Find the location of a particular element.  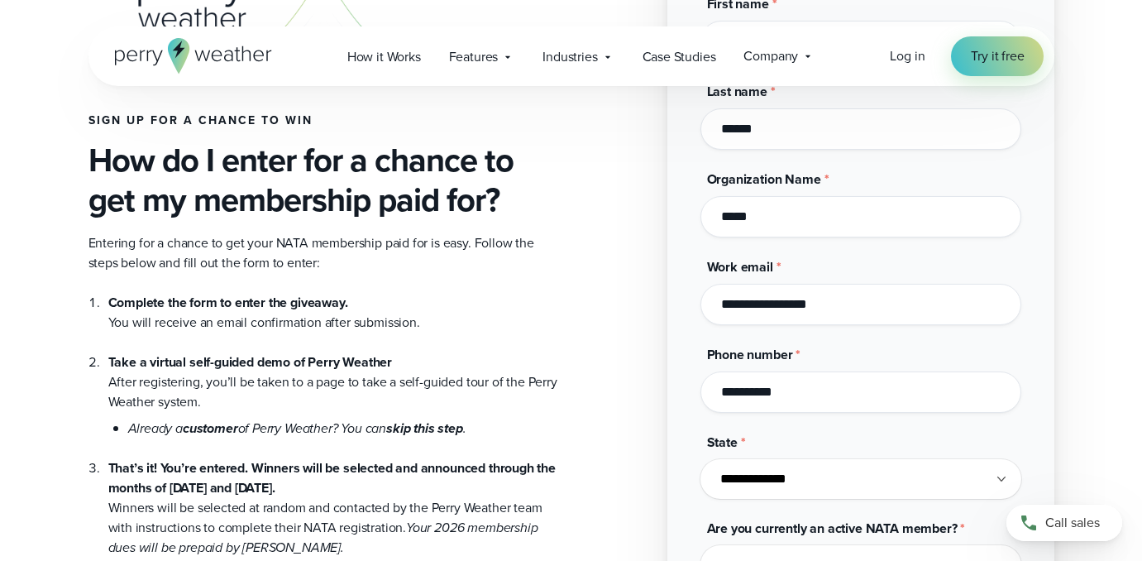

span: Company is located at coordinates (771, 56).